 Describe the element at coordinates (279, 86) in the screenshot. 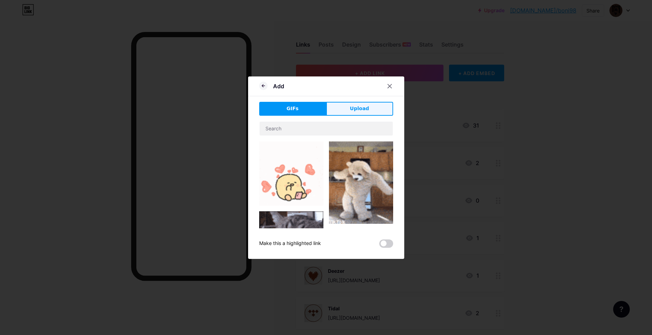

I see `div: Add` at that location.